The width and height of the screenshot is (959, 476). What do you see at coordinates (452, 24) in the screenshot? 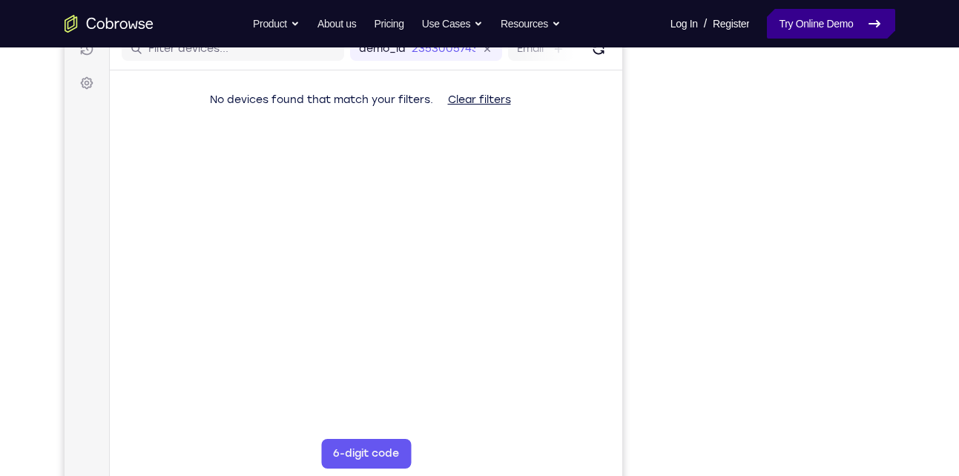
I see `button: Use Cases` at bounding box center [452, 24].